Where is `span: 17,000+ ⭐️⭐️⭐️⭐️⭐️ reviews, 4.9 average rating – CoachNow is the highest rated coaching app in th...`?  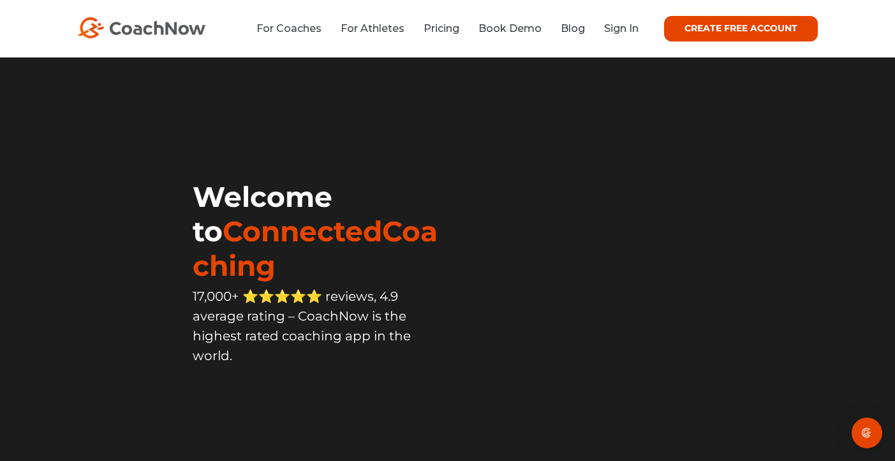
span: 17,000+ ⭐️⭐️⭐️⭐️⭐️ reviews, 4.9 average rating – CoachNow is the highest rated coaching app in th... is located at coordinates (302, 325).